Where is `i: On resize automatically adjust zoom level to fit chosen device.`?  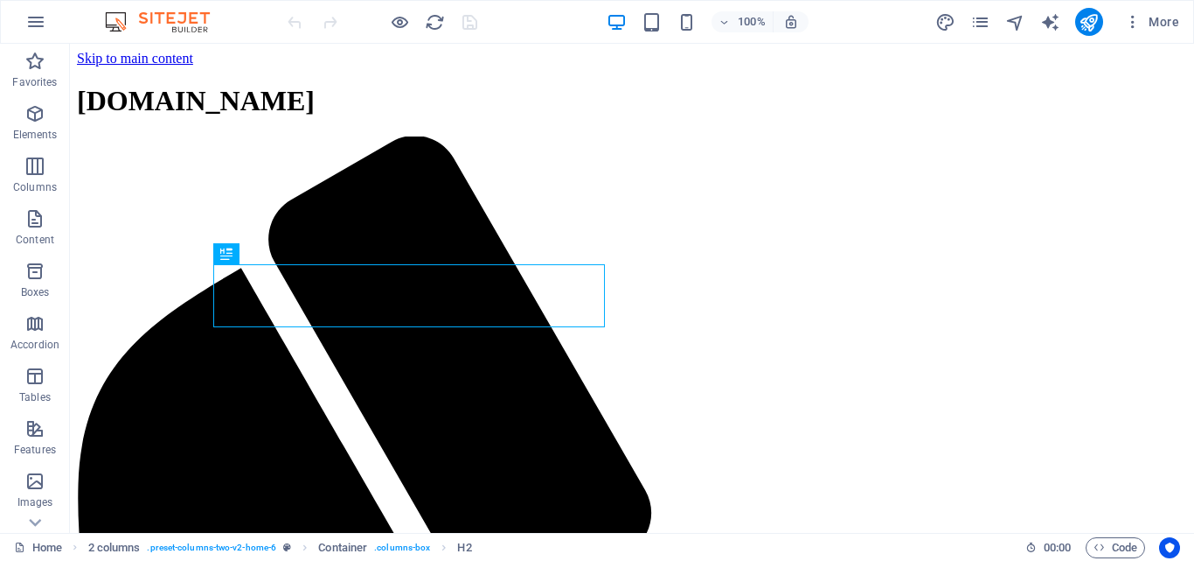 i: On resize automatically adjust zoom level to fit chosen device. is located at coordinates (791, 22).